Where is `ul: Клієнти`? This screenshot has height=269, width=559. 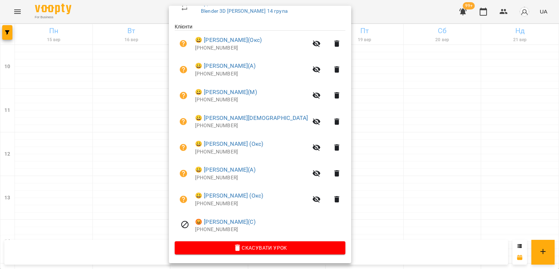
ul: Клієнти is located at coordinates (260, 132).